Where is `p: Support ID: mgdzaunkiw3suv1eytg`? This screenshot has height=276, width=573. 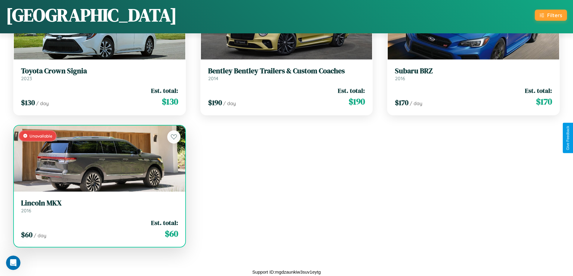 p: Support ID: mgdzaunkiw3suv1eytg is located at coordinates (286, 272).